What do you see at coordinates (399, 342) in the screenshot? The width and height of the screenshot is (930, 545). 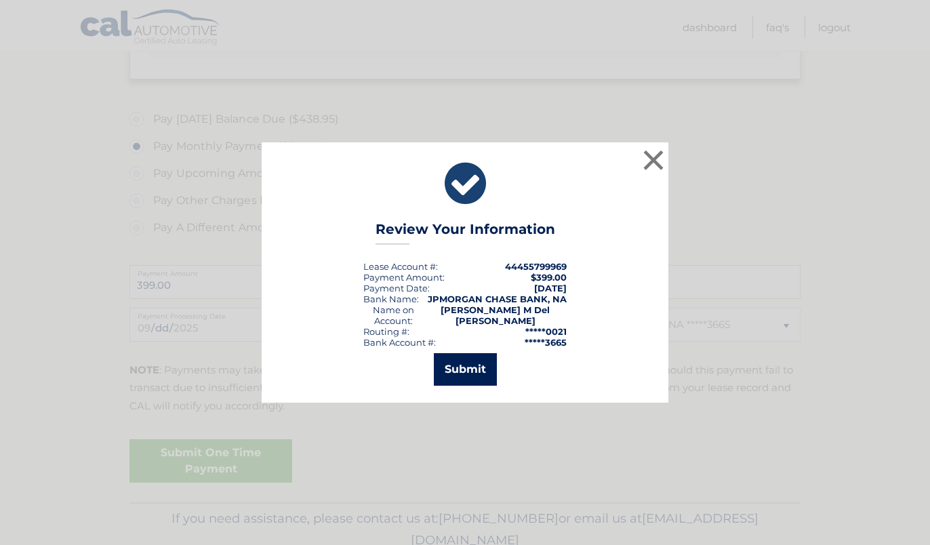 I see `div: Bank Account #:` at bounding box center [399, 342].